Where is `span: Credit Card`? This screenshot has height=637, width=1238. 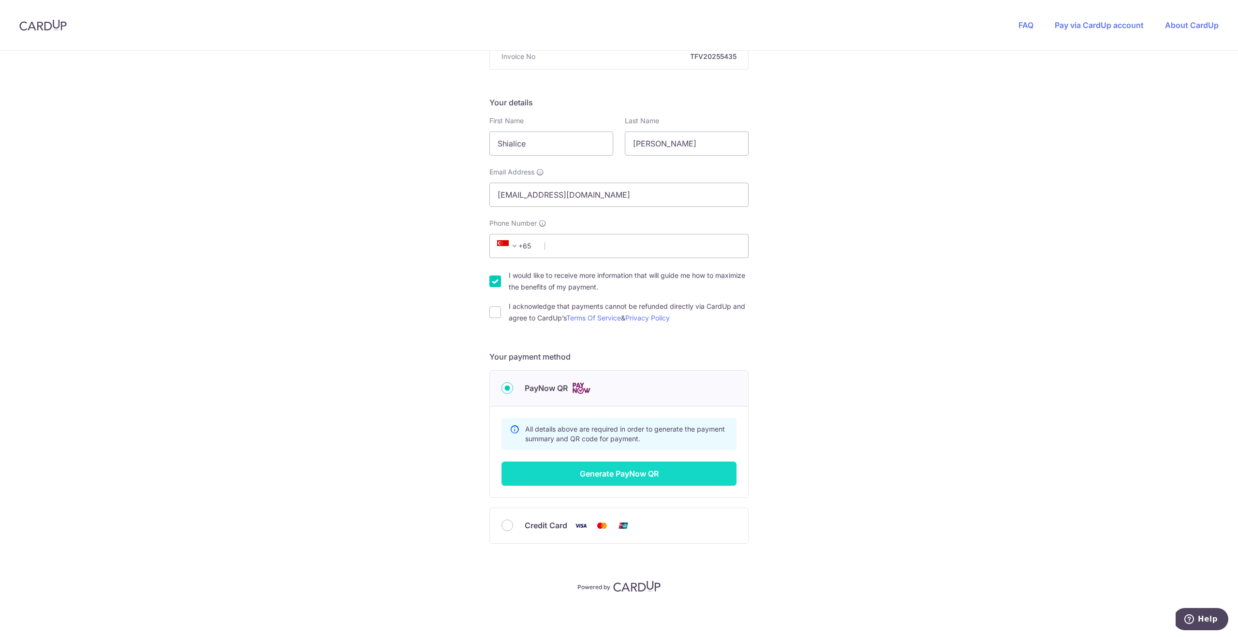 span: Credit Card is located at coordinates (546, 526).